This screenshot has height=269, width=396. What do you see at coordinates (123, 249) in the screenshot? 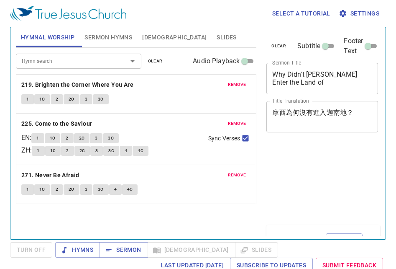
I see `button: Sermon` at bounding box center [123, 249].